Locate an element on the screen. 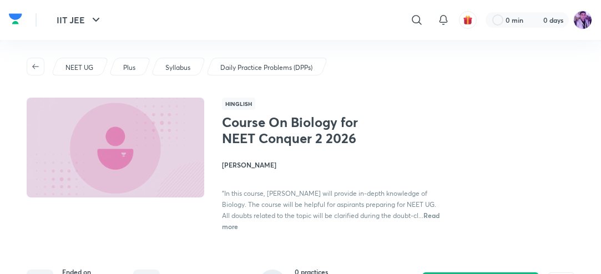  a: Syllabus is located at coordinates (178, 68).